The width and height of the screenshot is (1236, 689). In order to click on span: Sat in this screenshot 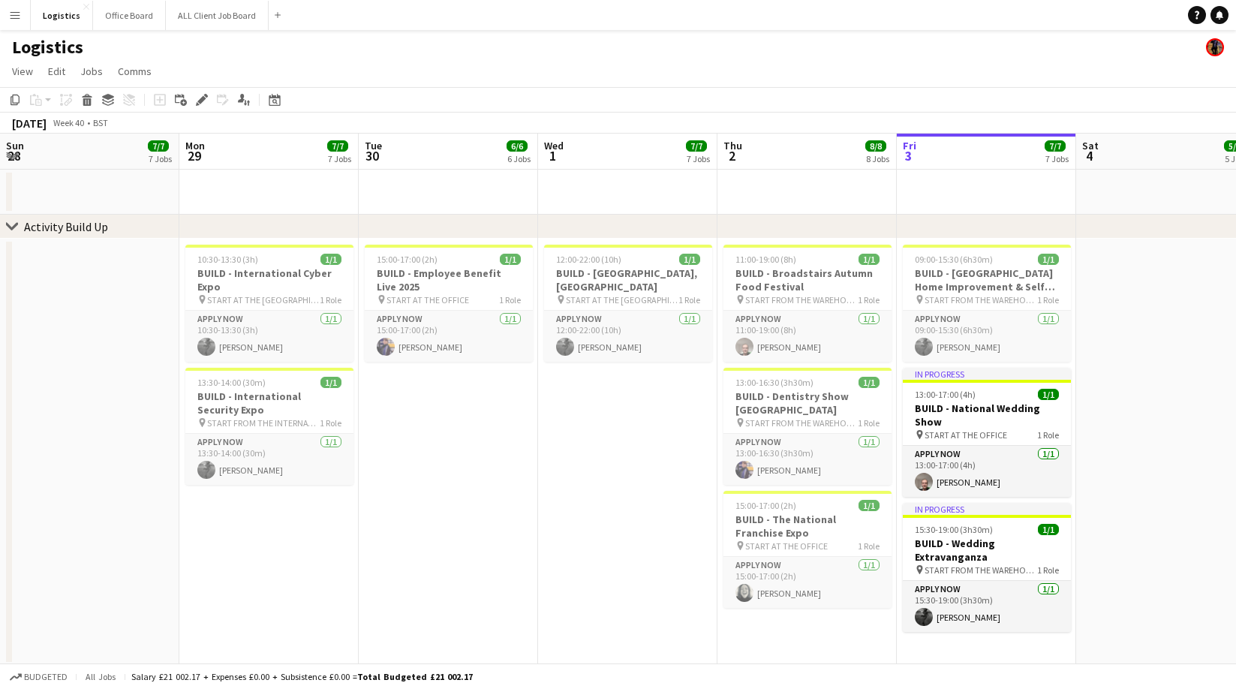, I will do `click(1091, 146)`.